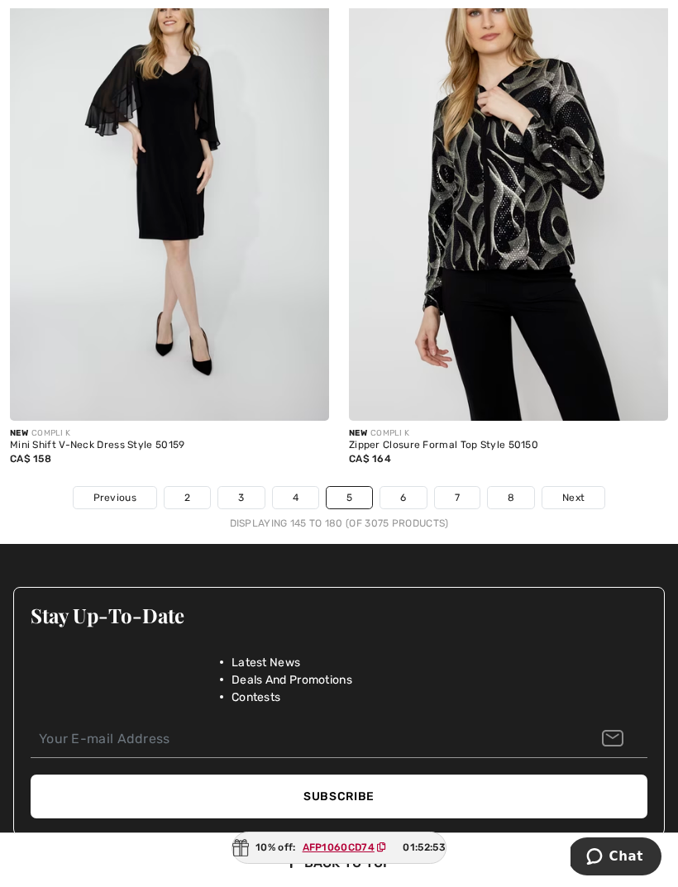 The width and height of the screenshot is (678, 887). I want to click on img: Gift.svg, so click(241, 848).